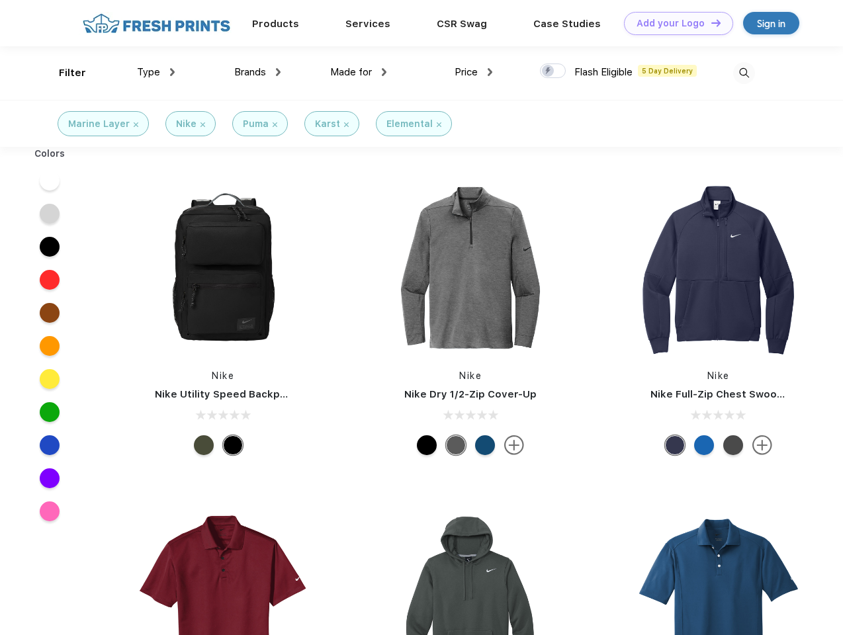 This screenshot has height=635, width=843. What do you see at coordinates (744, 73) in the screenshot?
I see `img: desktop_search.svg` at bounding box center [744, 73].